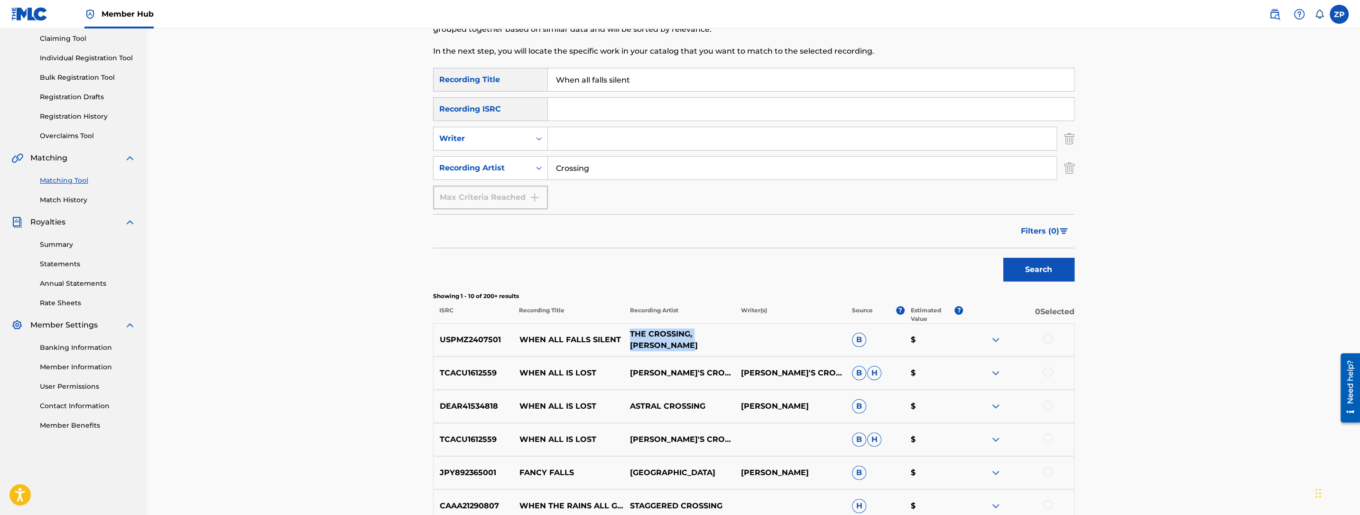  Describe the element at coordinates (680, 51) in the screenshot. I see `p: In the next step, you will locate the specific work in your catalog that you want to match to the...` at that location.